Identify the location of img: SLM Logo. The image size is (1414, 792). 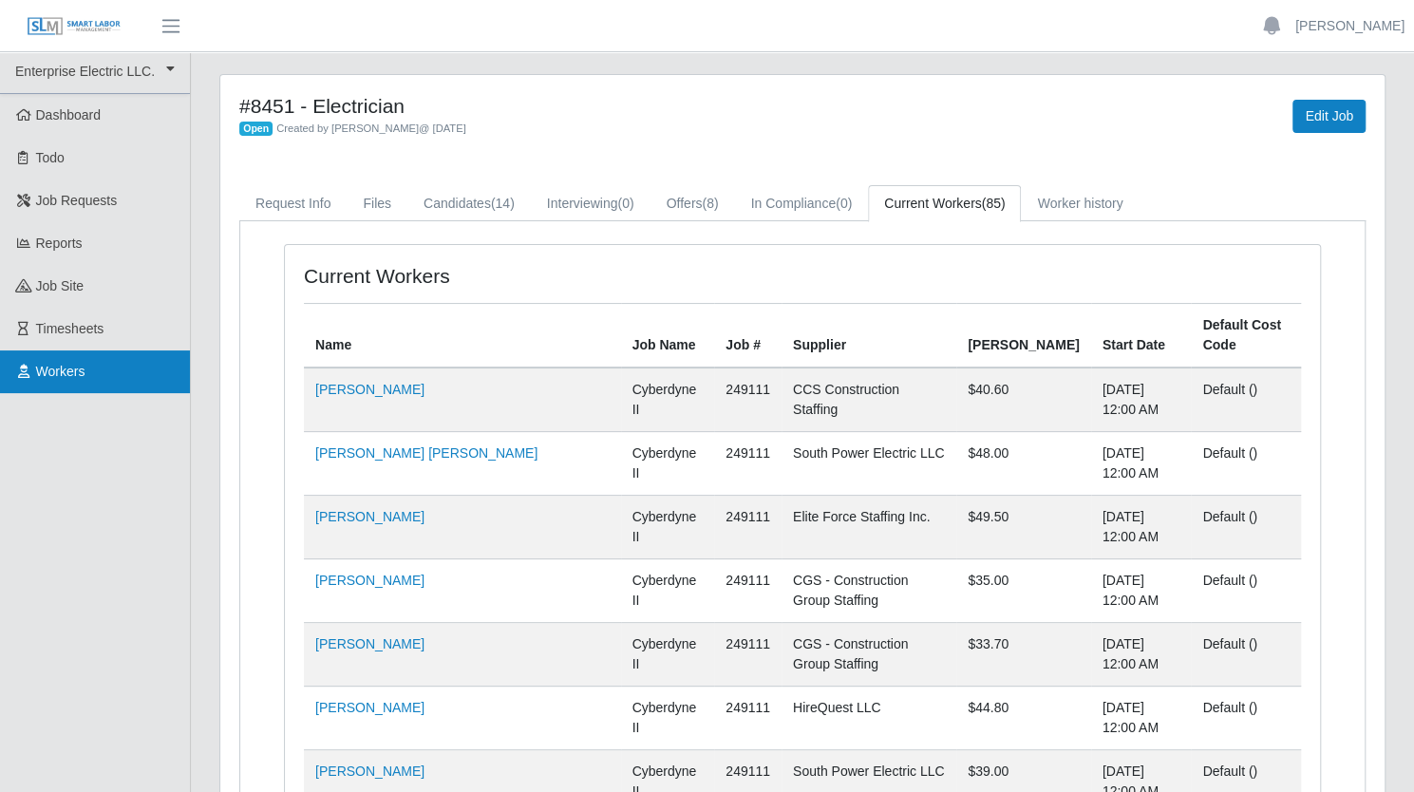
(74, 27).